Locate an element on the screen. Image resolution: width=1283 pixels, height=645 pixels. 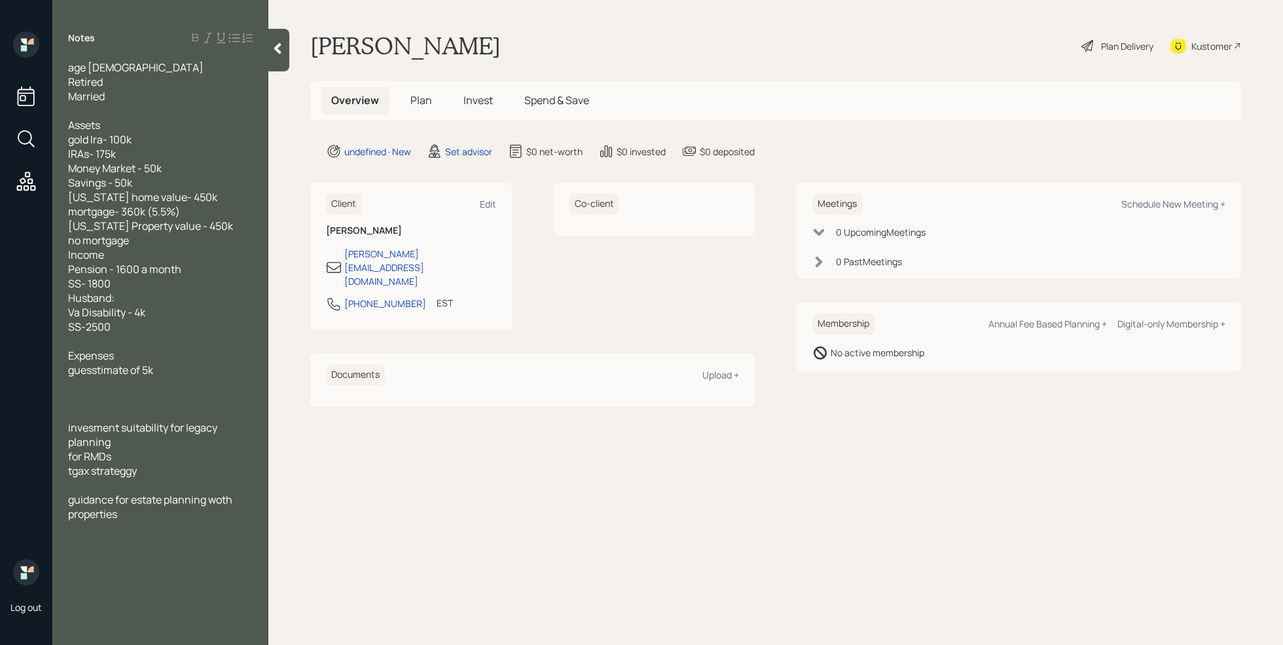
div: Kustomer is located at coordinates (1212, 46).